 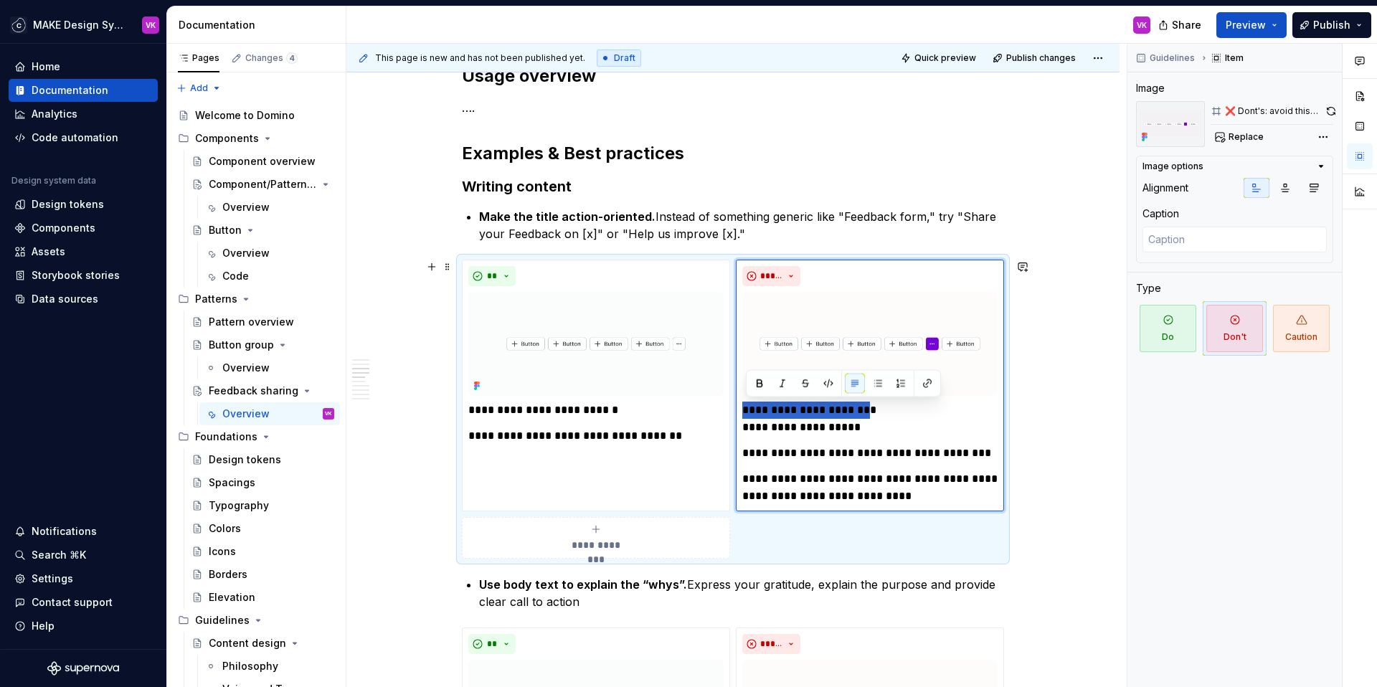 I want to click on a: Data sources, so click(x=83, y=299).